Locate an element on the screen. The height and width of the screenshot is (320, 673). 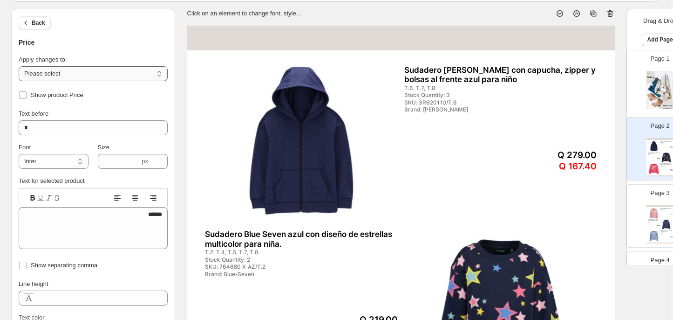
div: Suéter Blue Seven celeste con vuelitos en los puños para niña. is located at coordinates (667, 231).